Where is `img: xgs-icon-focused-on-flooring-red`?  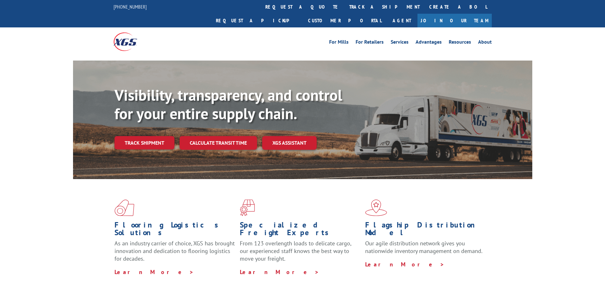 img: xgs-icon-focused-on-flooring-red is located at coordinates (247, 208).